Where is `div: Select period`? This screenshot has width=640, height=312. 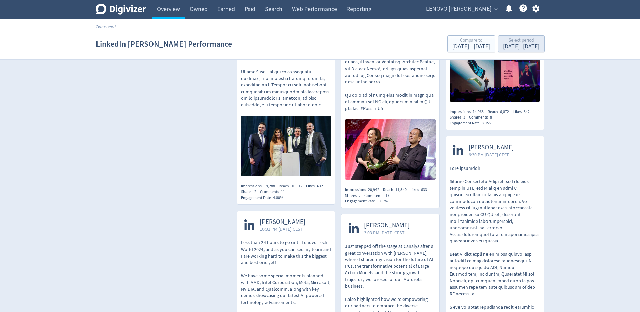
div: Select period is located at coordinates (521, 40).